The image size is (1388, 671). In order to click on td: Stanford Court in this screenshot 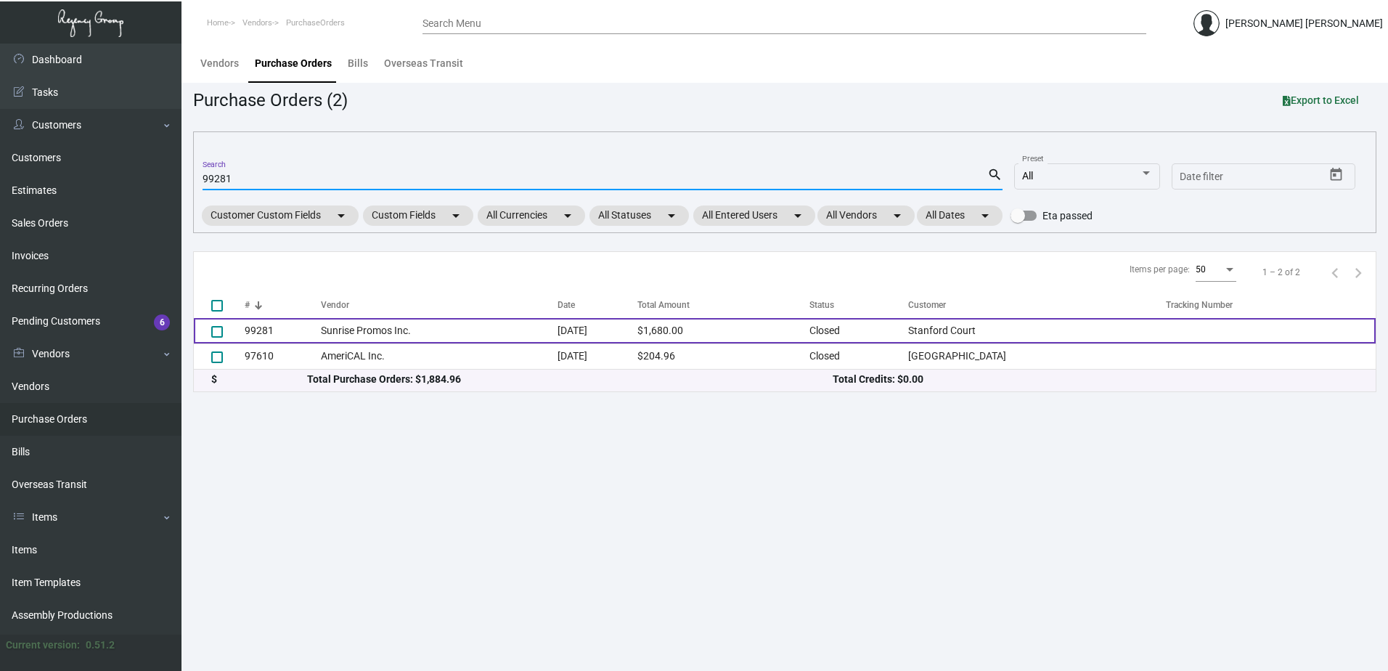, I will do `click(1036, 330)`.